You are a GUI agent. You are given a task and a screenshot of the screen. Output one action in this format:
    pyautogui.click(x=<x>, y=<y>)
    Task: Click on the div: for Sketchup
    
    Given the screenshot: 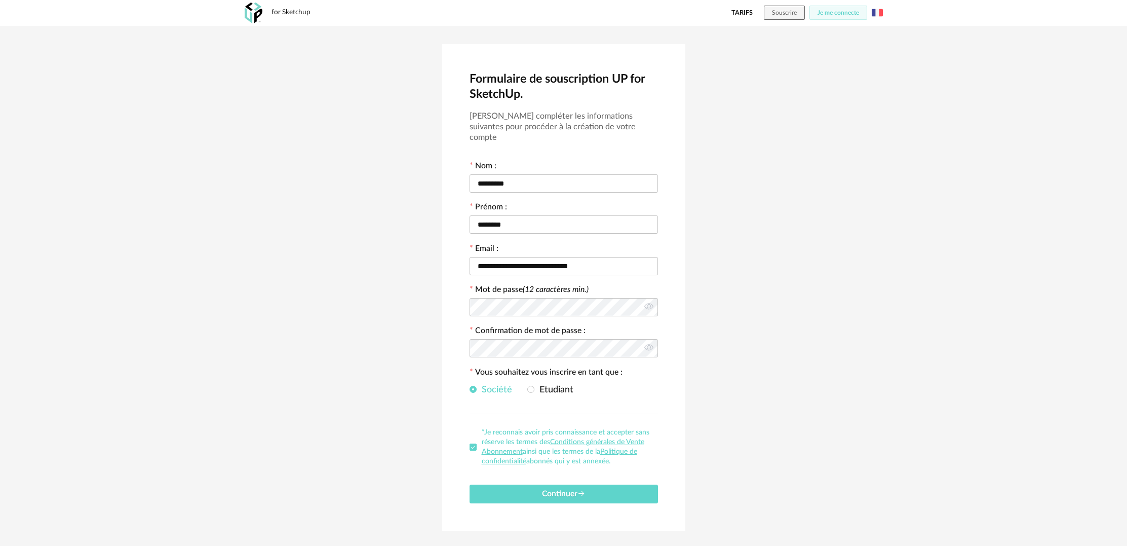 What is the action you would take?
    pyautogui.click(x=291, y=13)
    